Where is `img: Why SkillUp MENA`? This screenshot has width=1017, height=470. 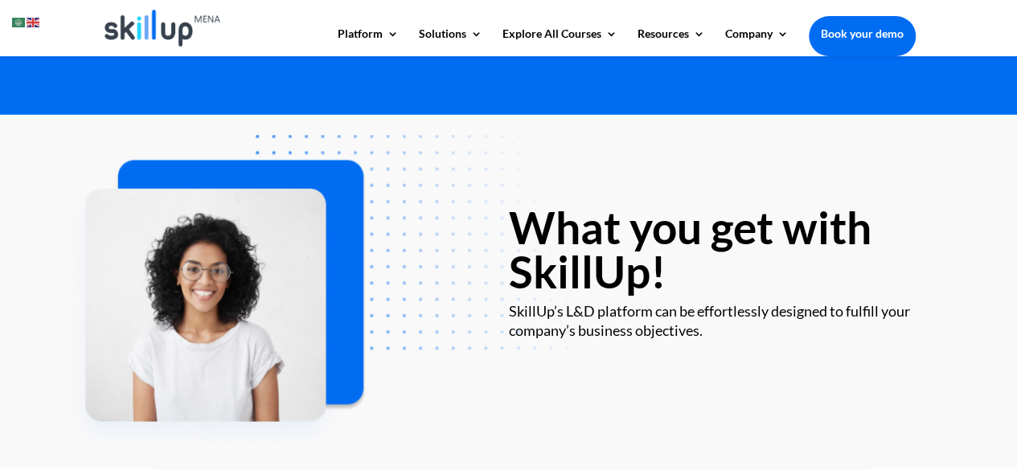
img: Why SkillUp MENA is located at coordinates (324, 295).